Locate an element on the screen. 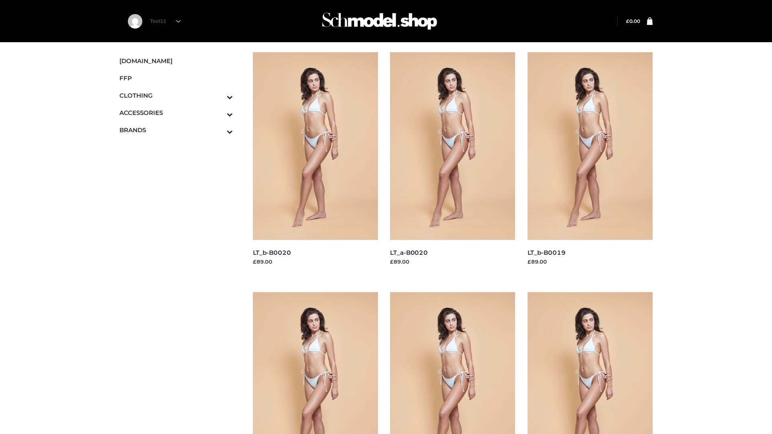  a: ACCESSORIESToggle Submenu is located at coordinates (176, 113).